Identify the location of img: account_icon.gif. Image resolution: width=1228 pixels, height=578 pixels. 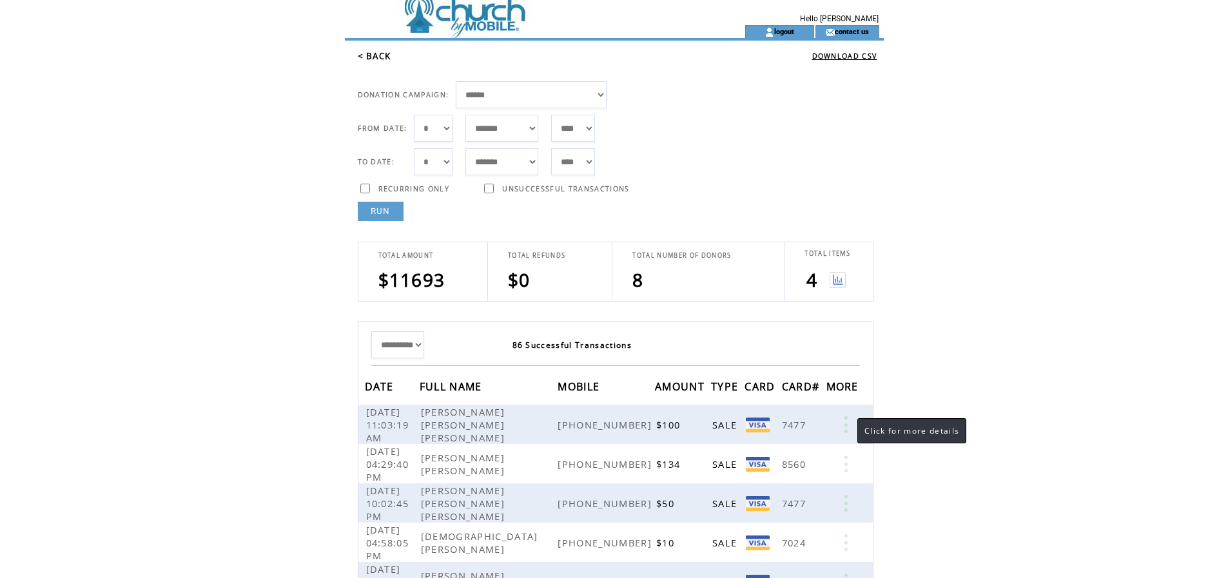
(769, 32).